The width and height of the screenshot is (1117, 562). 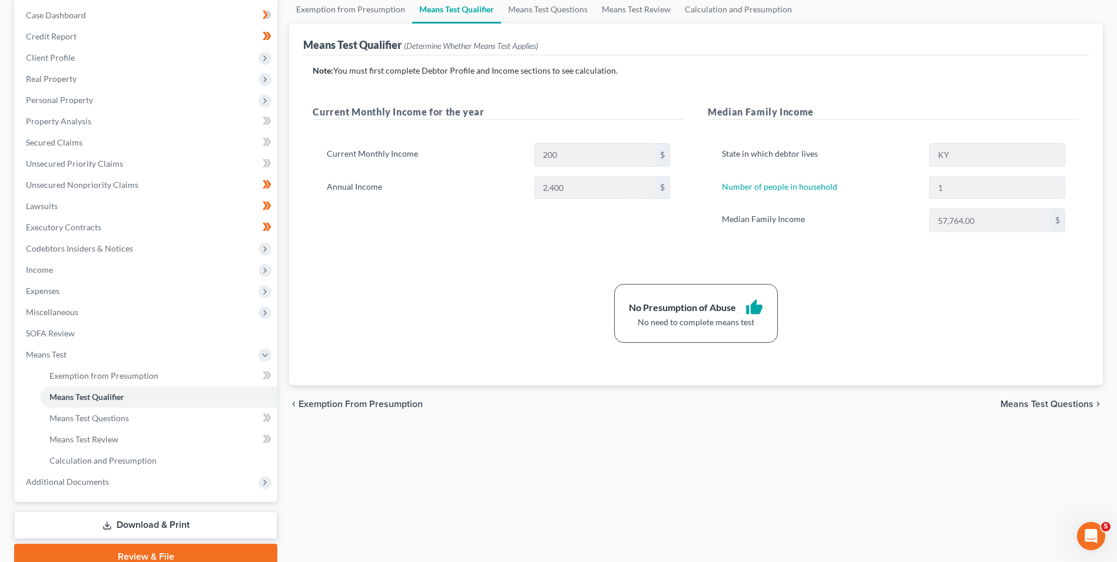 What do you see at coordinates (356, 404) in the screenshot?
I see `button: chevron_left Exemption from Presumption` at bounding box center [356, 404].